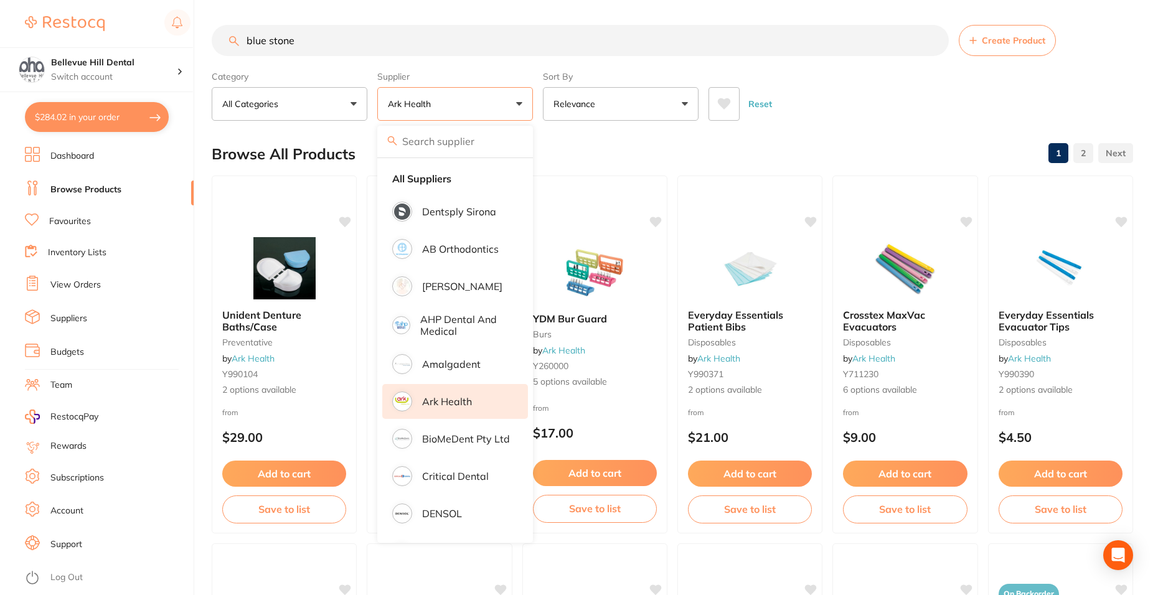 The image size is (1158, 595). What do you see at coordinates (290, 104) in the screenshot?
I see `button: All Categories` at bounding box center [290, 104].